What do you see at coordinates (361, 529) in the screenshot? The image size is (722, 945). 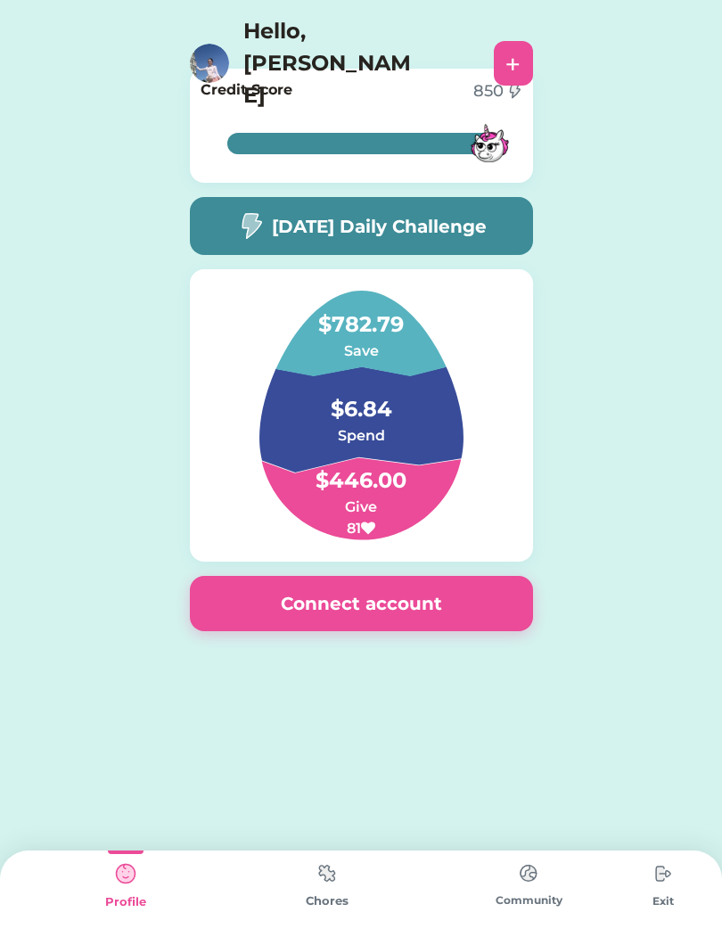 I see `h6: 81` at bounding box center [361, 529].